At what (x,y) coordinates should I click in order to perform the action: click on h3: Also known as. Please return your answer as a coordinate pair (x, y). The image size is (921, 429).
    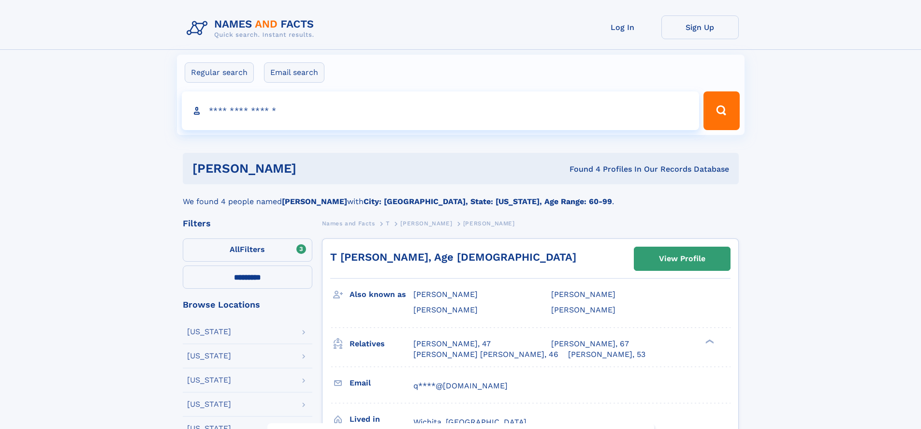
    Looking at the image, I should click on (382, 295).